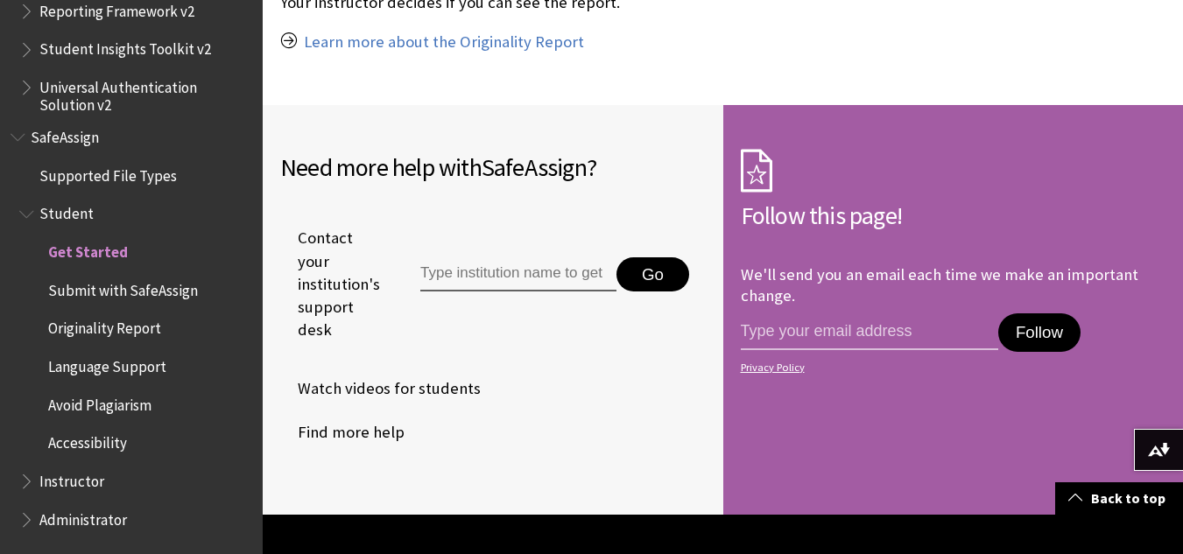 The image size is (1183, 554). I want to click on input: Type institution name to get support, so click(518, 275).